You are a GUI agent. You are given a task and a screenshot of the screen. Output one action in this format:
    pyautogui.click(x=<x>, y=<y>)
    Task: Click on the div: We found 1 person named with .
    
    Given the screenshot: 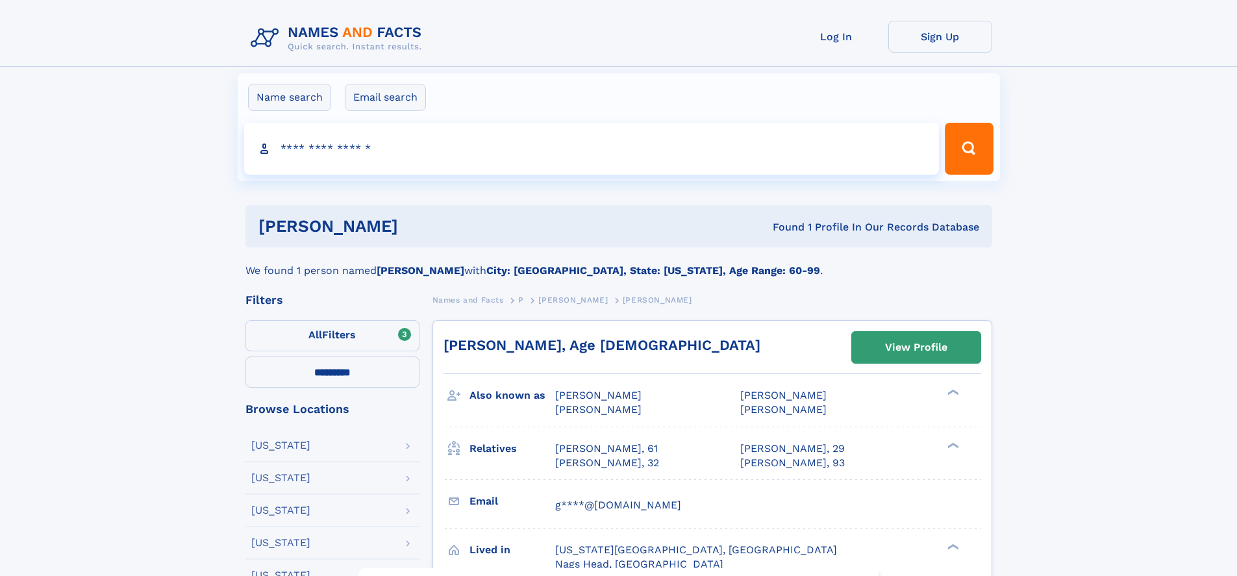 What is the action you would take?
    pyautogui.click(x=619, y=263)
    